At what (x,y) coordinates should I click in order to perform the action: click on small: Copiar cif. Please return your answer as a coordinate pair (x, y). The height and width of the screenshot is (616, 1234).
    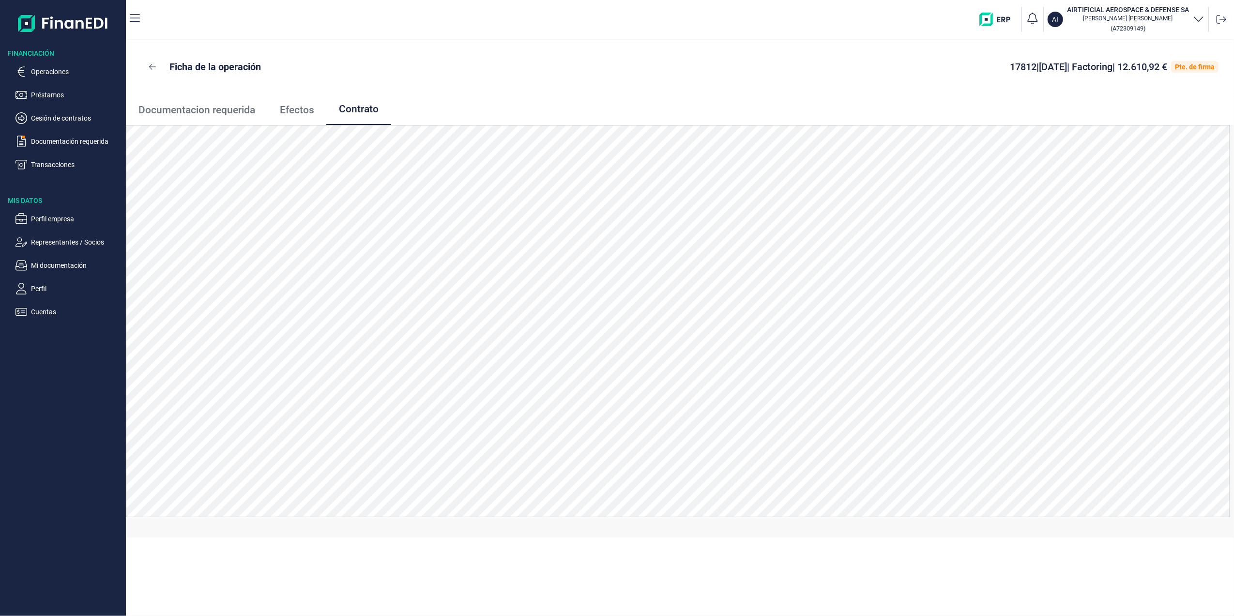
    Looking at the image, I should click on (1128, 28).